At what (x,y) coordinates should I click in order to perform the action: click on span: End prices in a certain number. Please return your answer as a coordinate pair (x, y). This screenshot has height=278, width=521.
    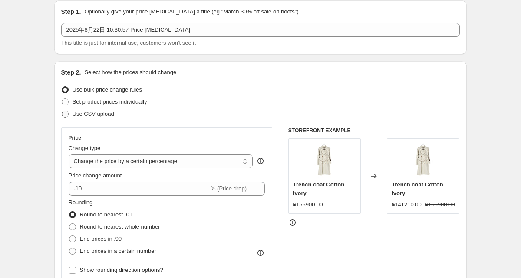
    Looking at the image, I should click on (118, 251).